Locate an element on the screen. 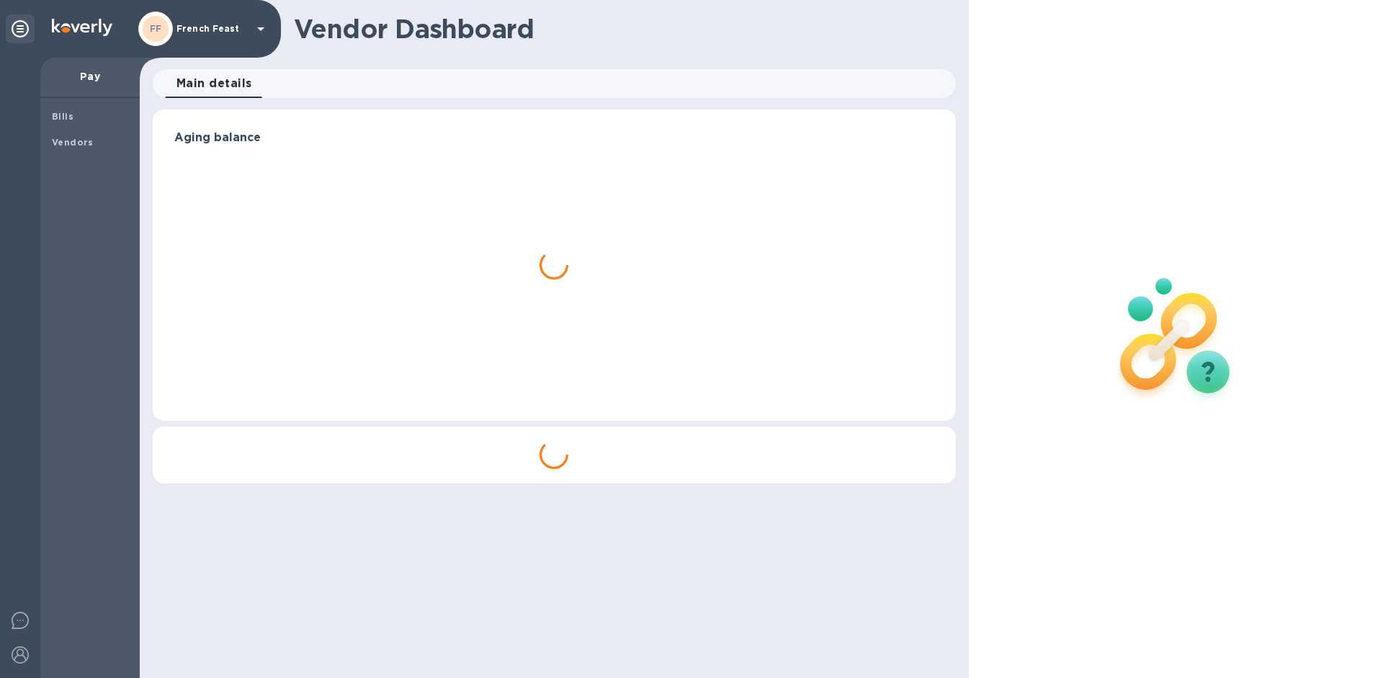 This screenshot has width=1383, height=678. b: Bills is located at coordinates (63, 116).